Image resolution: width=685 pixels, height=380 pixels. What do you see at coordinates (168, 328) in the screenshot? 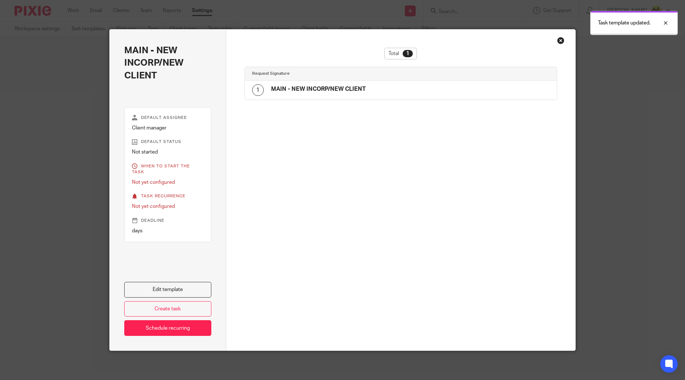
I see `a: Schedule recurring` at bounding box center [168, 328].